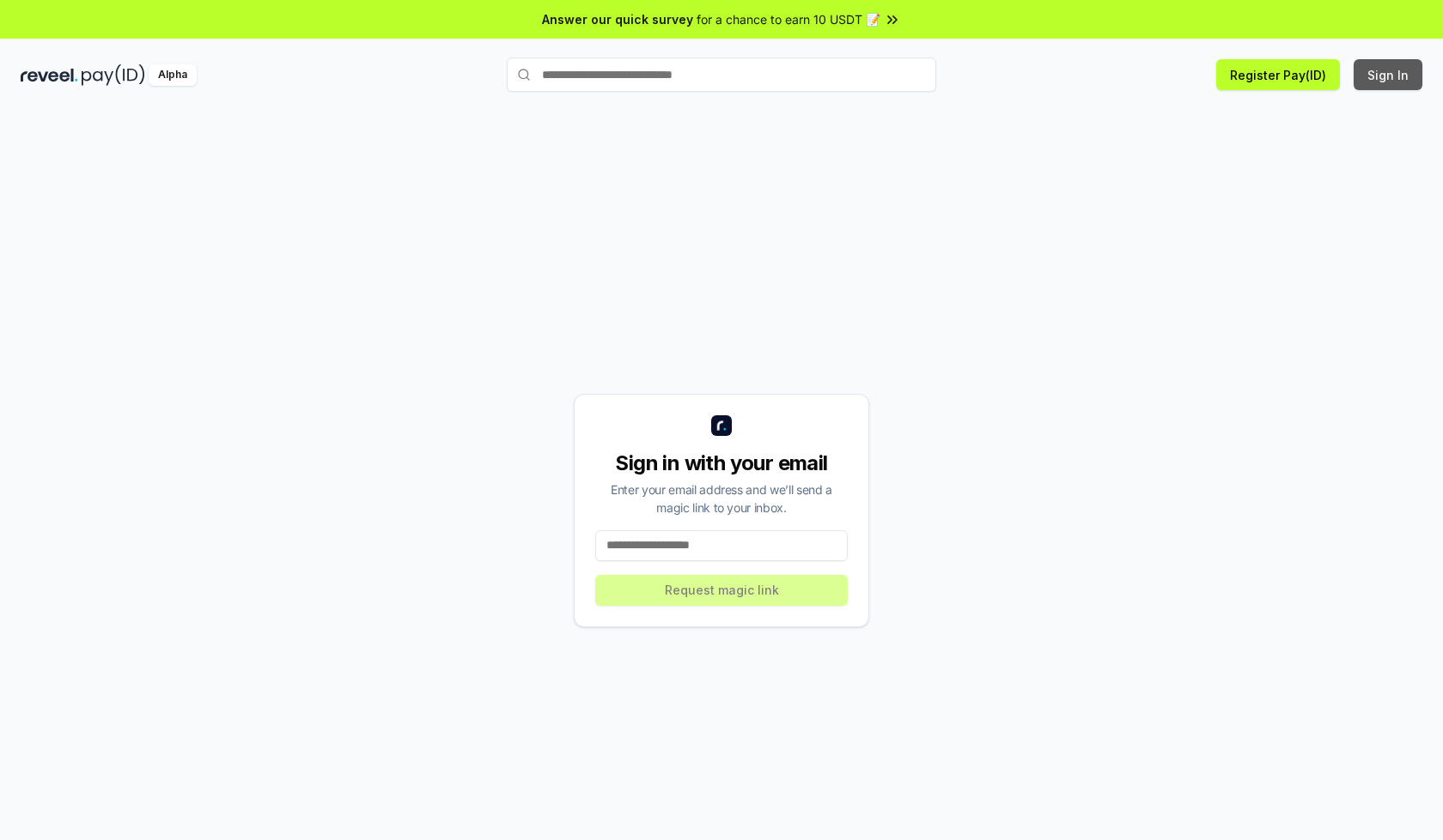  What do you see at coordinates (1278, 74) in the screenshot?
I see `button: Register Pay(ID)` at bounding box center [1278, 74].